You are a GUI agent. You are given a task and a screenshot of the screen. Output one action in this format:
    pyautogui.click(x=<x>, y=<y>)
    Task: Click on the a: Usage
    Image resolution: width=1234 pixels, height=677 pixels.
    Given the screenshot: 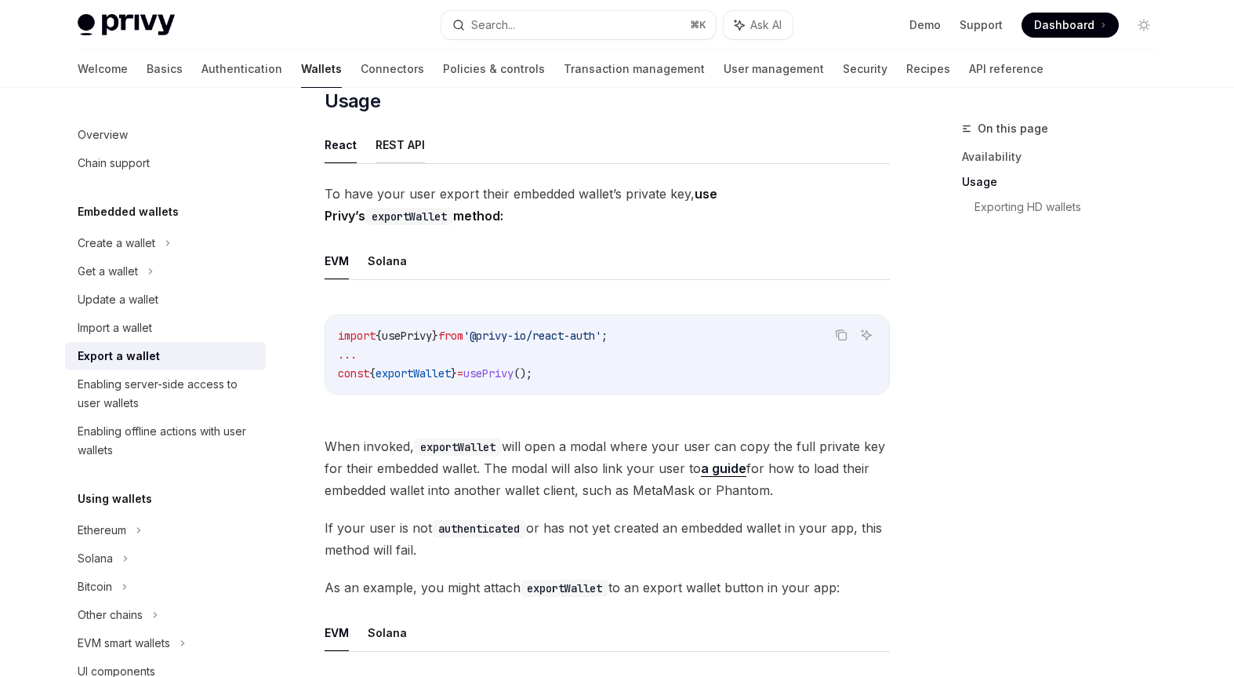 What is the action you would take?
    pyautogui.click(x=1066, y=182)
    